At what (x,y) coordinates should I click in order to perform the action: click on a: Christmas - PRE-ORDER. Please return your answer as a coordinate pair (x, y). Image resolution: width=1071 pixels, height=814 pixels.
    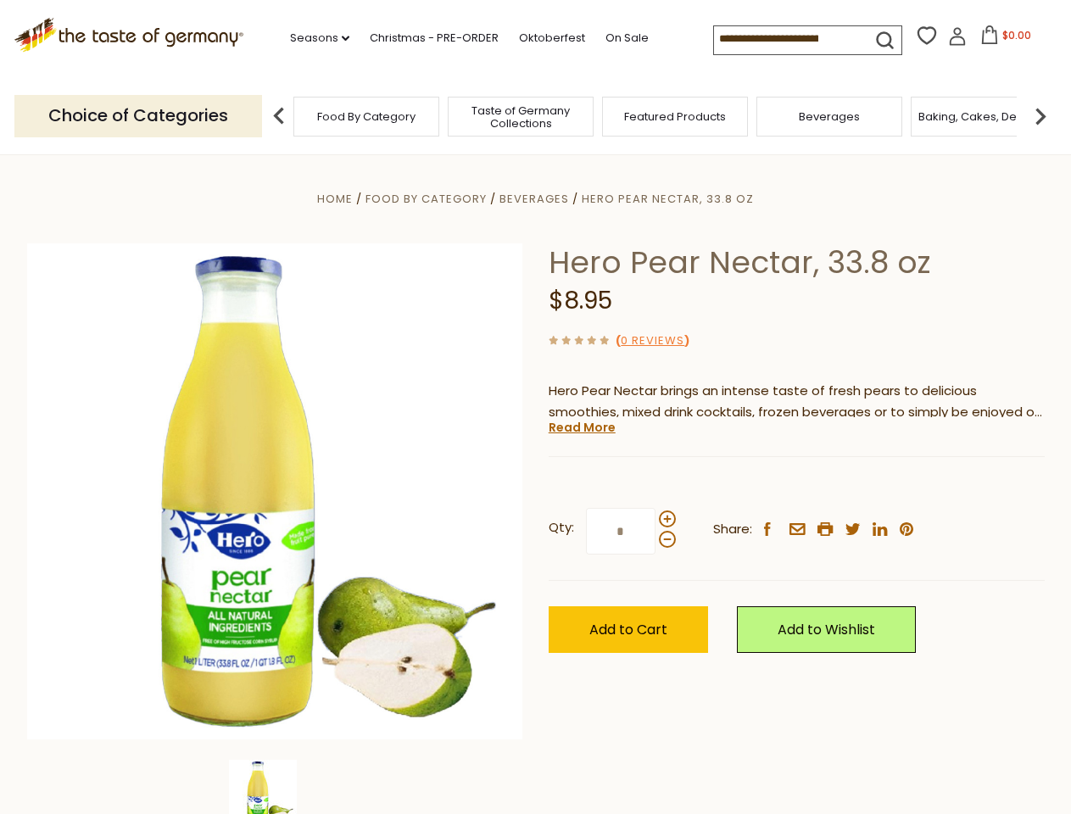
    Looking at the image, I should click on (434, 38).